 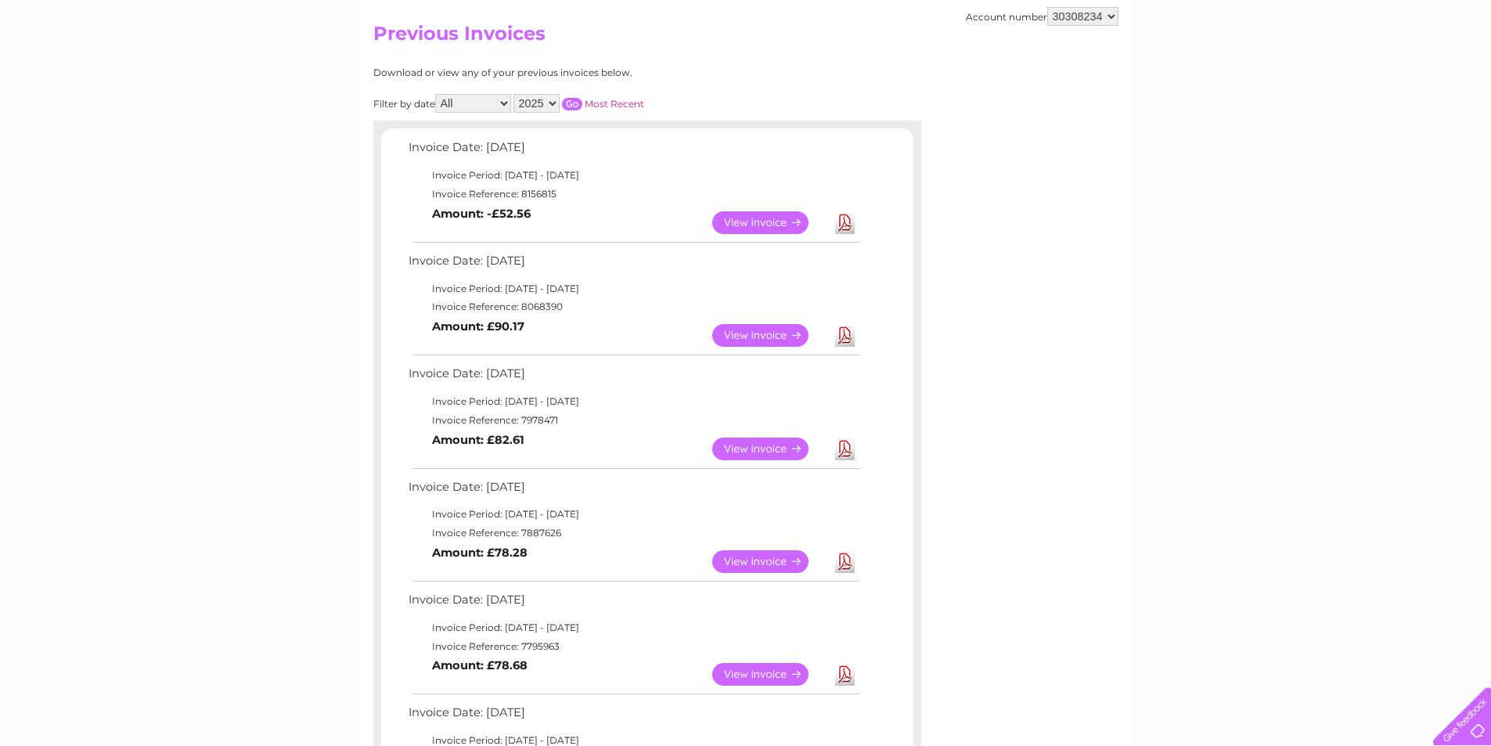 I want to click on b: Amount: £78.68, so click(x=480, y=665).